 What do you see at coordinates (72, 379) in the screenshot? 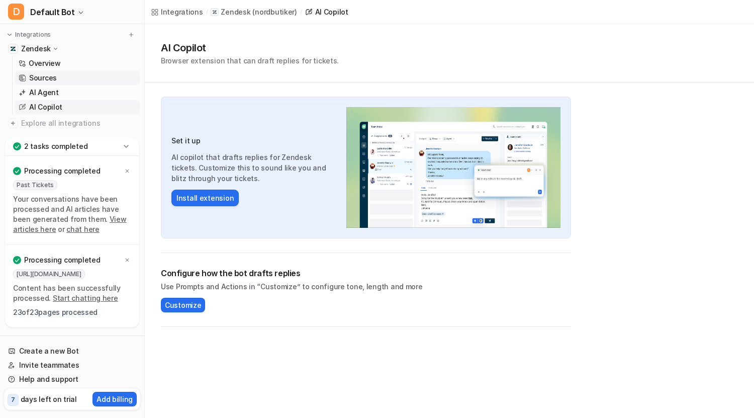
I see `a: Help and support` at bounding box center [72, 379].